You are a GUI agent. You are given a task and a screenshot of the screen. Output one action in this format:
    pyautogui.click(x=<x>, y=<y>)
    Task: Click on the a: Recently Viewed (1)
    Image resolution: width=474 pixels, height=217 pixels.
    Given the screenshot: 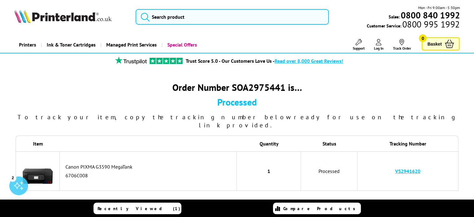 What is the action you would take?
    pyautogui.click(x=137, y=208)
    